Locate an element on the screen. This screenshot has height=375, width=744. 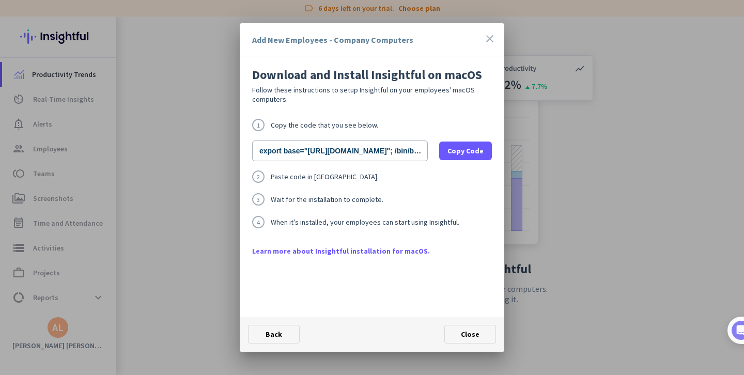
h1: Tasks is located at coordinates (104, 13).